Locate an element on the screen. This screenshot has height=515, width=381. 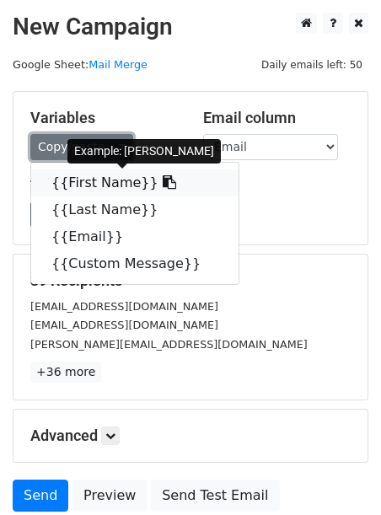
a: {{Last Name}} is located at coordinates (135, 210).